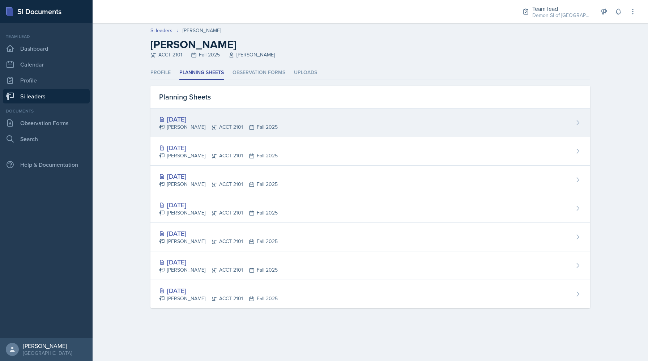 Image resolution: width=648 pixels, height=361 pixels. Describe the element at coordinates (201, 73) in the screenshot. I see `li: Planning Sheets` at that location.